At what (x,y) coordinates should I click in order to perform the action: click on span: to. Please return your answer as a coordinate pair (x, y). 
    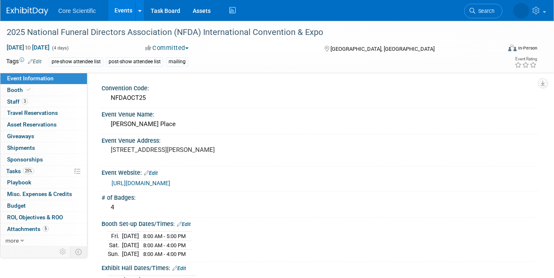
    Looking at the image, I should click on (28, 47).